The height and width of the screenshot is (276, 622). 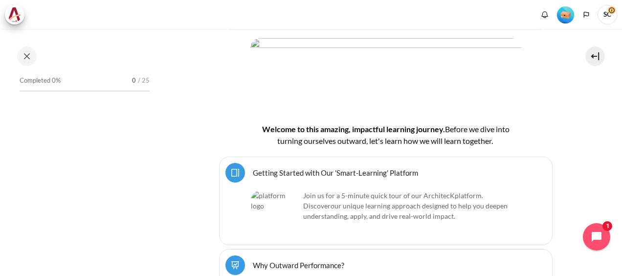 I want to click on p: Join us for a 5-minute quick tour of our ArchitecK platform. Discover, so click(x=386, y=205).